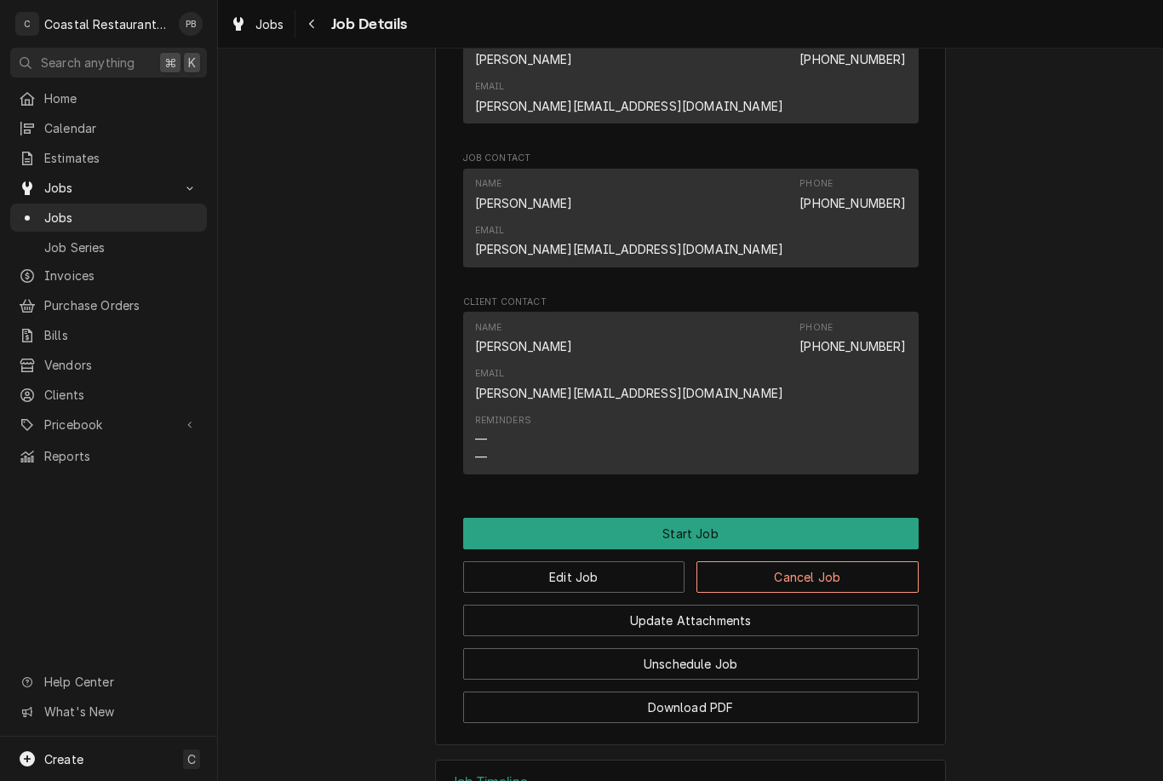 The width and height of the screenshot is (1163, 781). Describe the element at coordinates (88, 62) in the screenshot. I see `span: Search anything` at that location.